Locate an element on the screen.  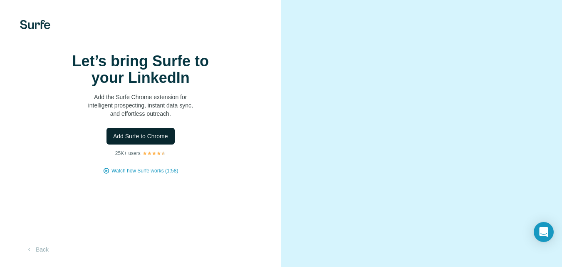
button: Back is located at coordinates (37, 249).